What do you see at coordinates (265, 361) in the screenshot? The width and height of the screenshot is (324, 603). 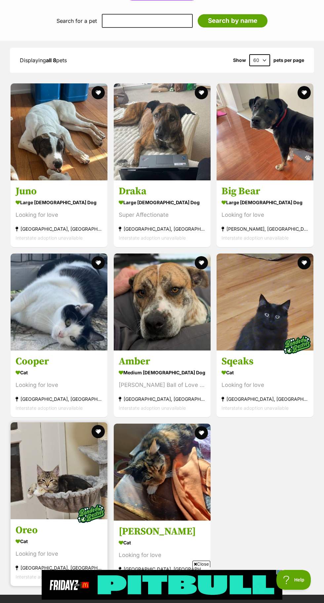 I see `h3: Sqeaks` at bounding box center [265, 361].